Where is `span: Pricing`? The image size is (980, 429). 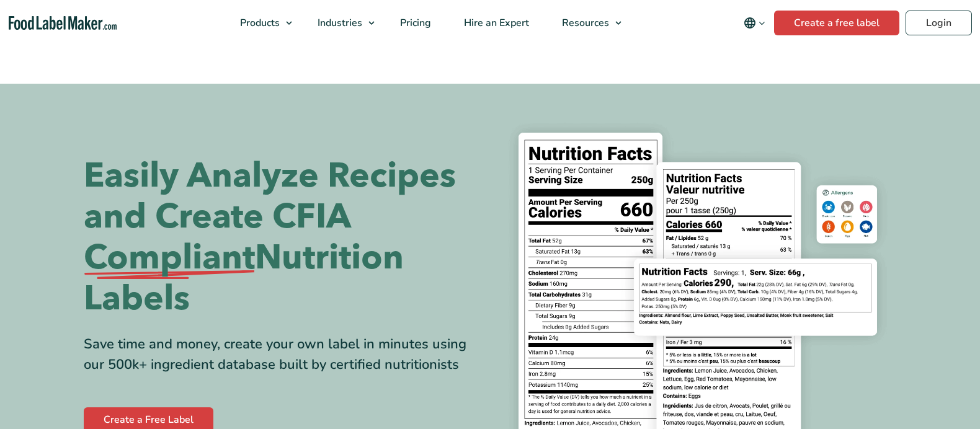 span: Pricing is located at coordinates (414, 23).